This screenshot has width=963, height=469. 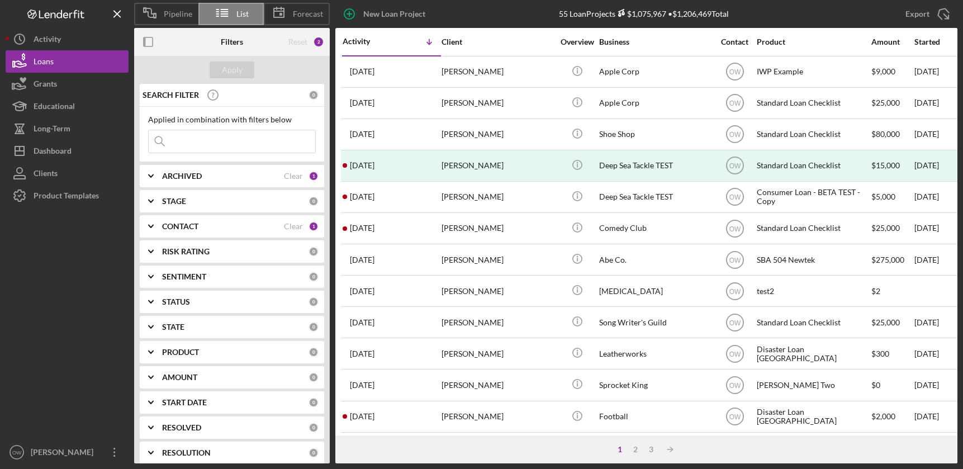 I want to click on a: Activity, so click(x=67, y=39).